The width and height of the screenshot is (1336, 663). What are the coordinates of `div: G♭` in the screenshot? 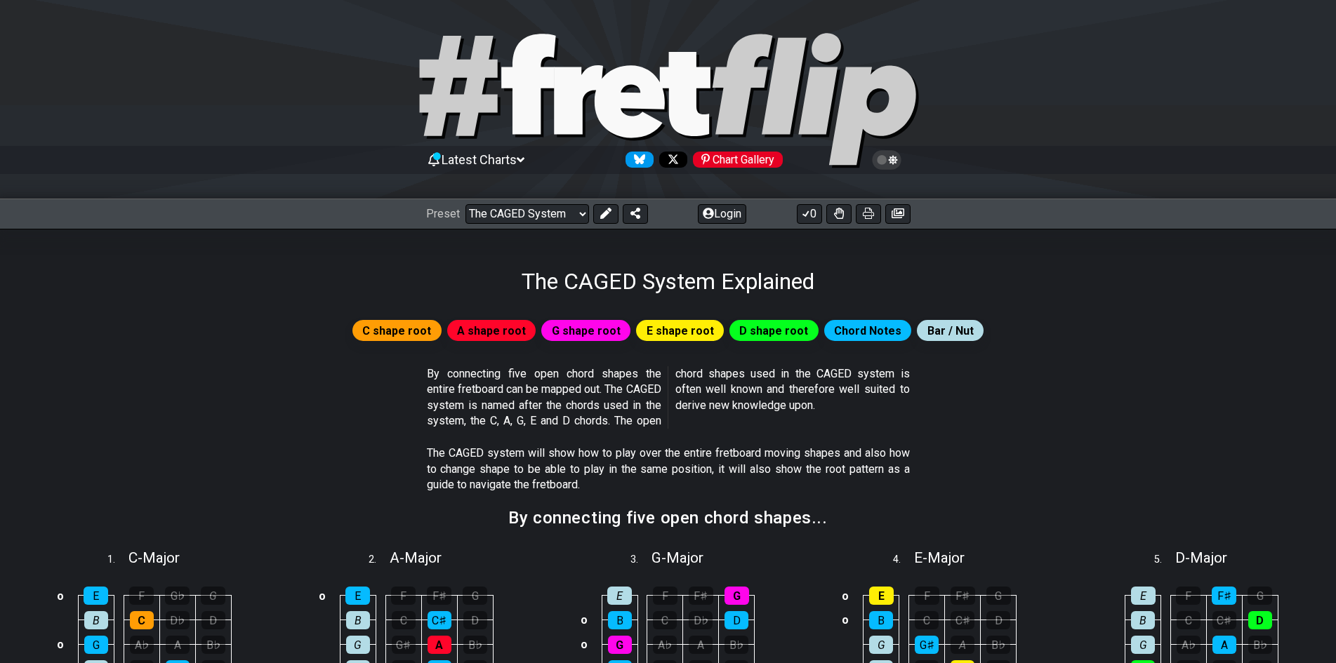 It's located at (177, 596).